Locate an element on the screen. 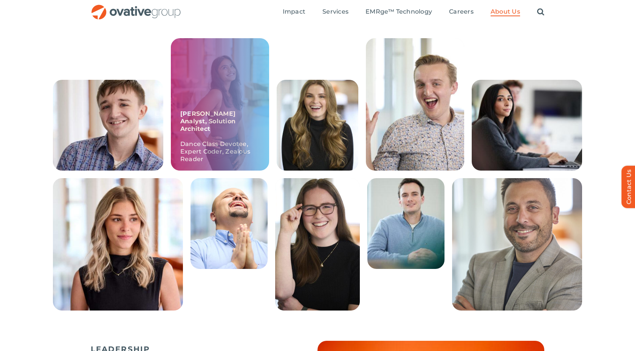 The image size is (635, 351). span: Careers is located at coordinates (461, 12).